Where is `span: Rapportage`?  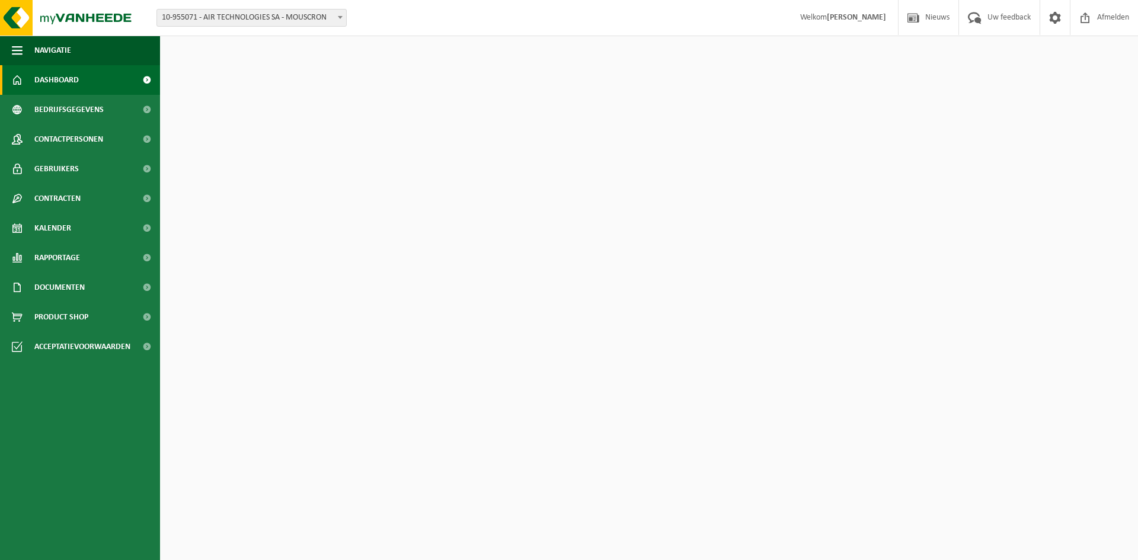
span: Rapportage is located at coordinates (57, 258).